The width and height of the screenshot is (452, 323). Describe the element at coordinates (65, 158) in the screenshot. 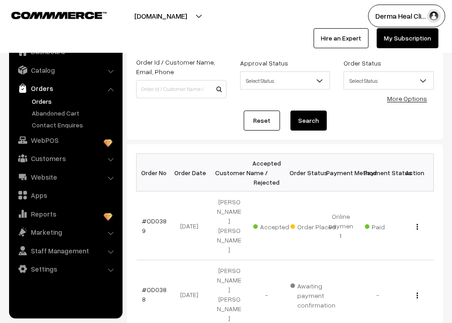

I see `a: Customers` at that location.